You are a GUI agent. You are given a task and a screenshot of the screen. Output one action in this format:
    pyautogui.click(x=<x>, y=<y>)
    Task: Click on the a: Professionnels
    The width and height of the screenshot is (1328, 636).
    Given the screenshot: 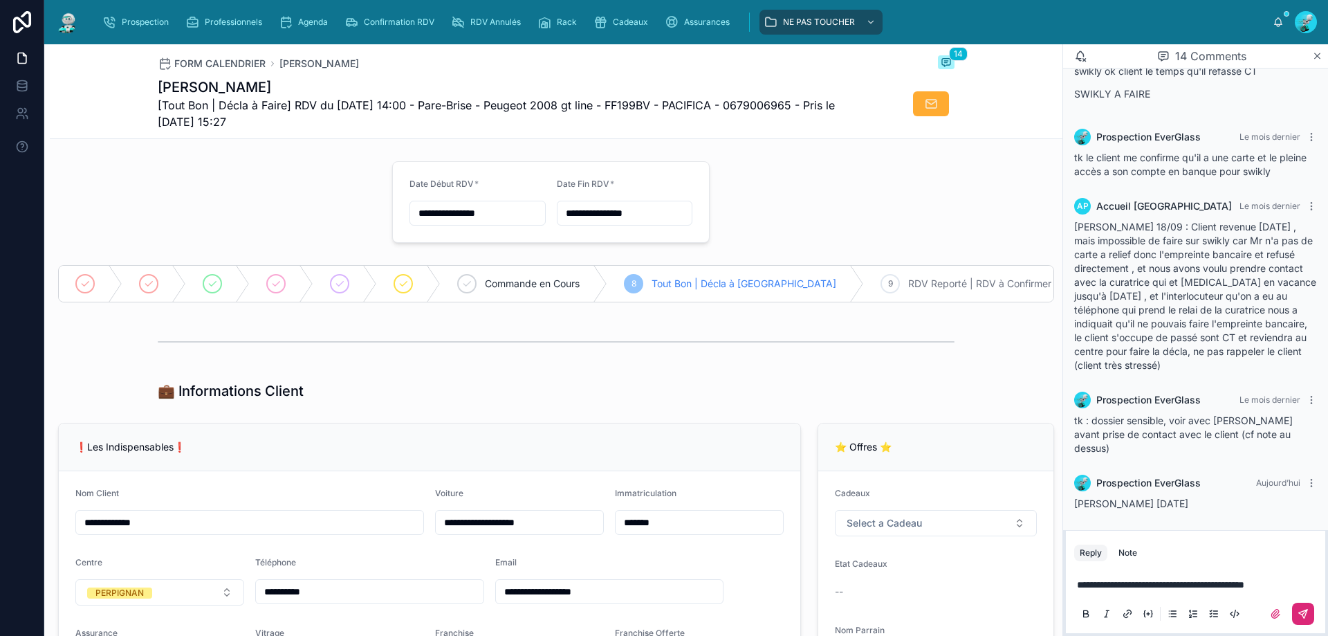 What is the action you would take?
    pyautogui.click(x=226, y=22)
    